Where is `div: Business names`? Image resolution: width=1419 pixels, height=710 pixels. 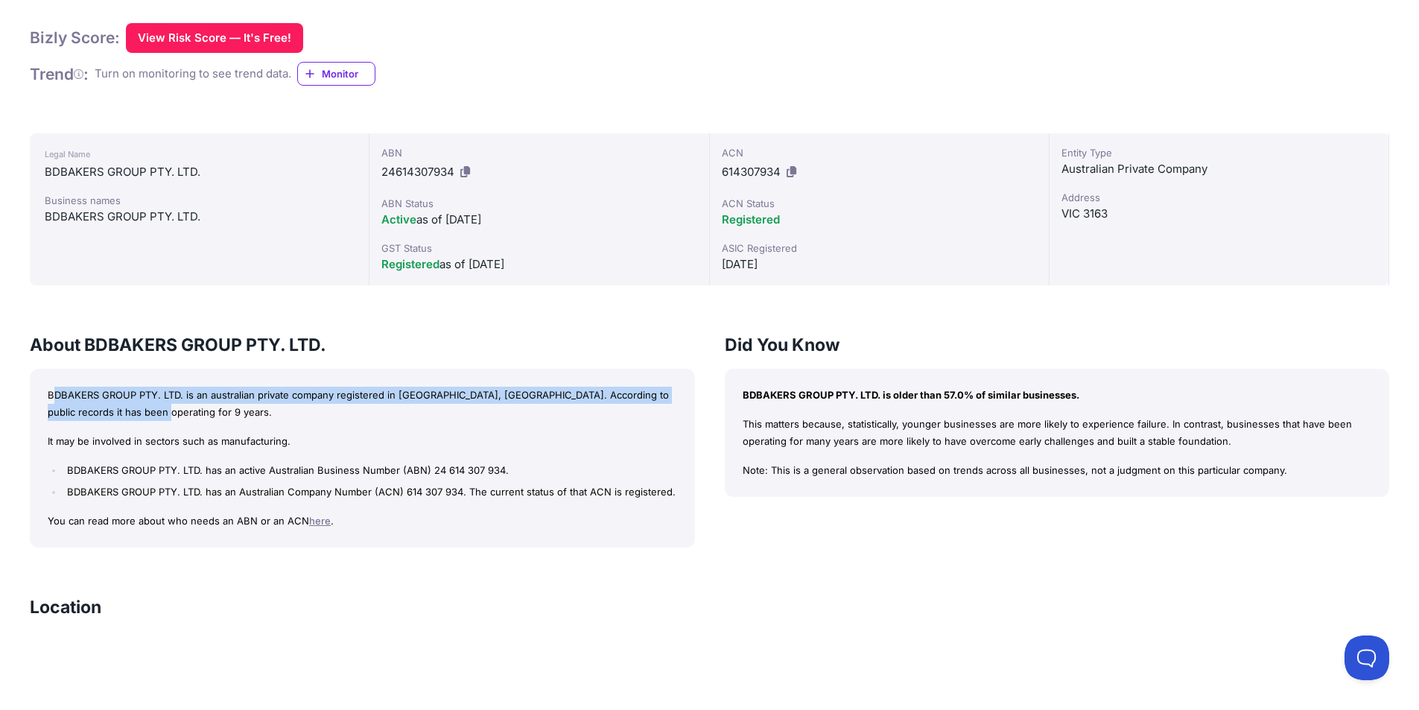 div: Business names is located at coordinates (199, 200).